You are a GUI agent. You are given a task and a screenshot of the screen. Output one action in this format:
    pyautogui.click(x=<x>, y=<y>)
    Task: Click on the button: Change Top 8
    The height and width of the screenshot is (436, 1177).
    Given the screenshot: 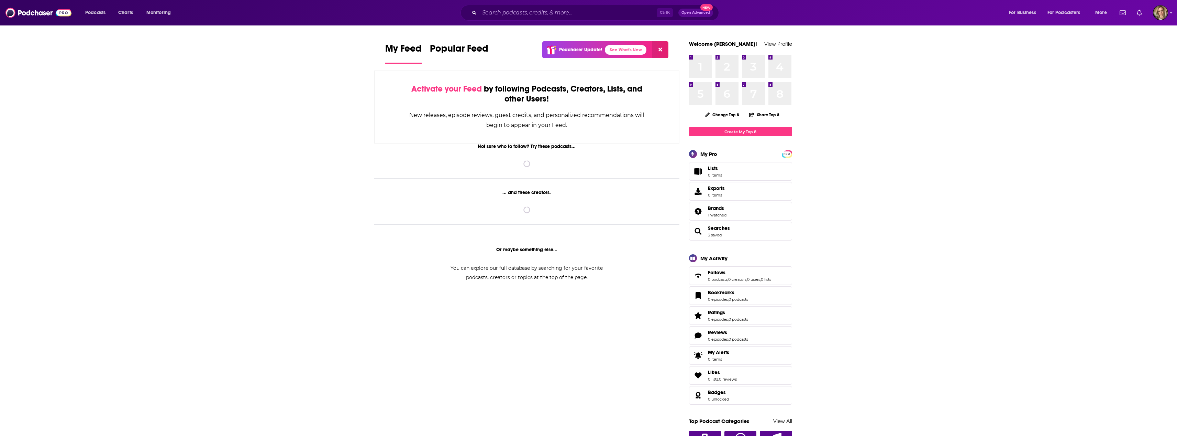 What is the action you would take?
    pyautogui.click(x=723, y=114)
    